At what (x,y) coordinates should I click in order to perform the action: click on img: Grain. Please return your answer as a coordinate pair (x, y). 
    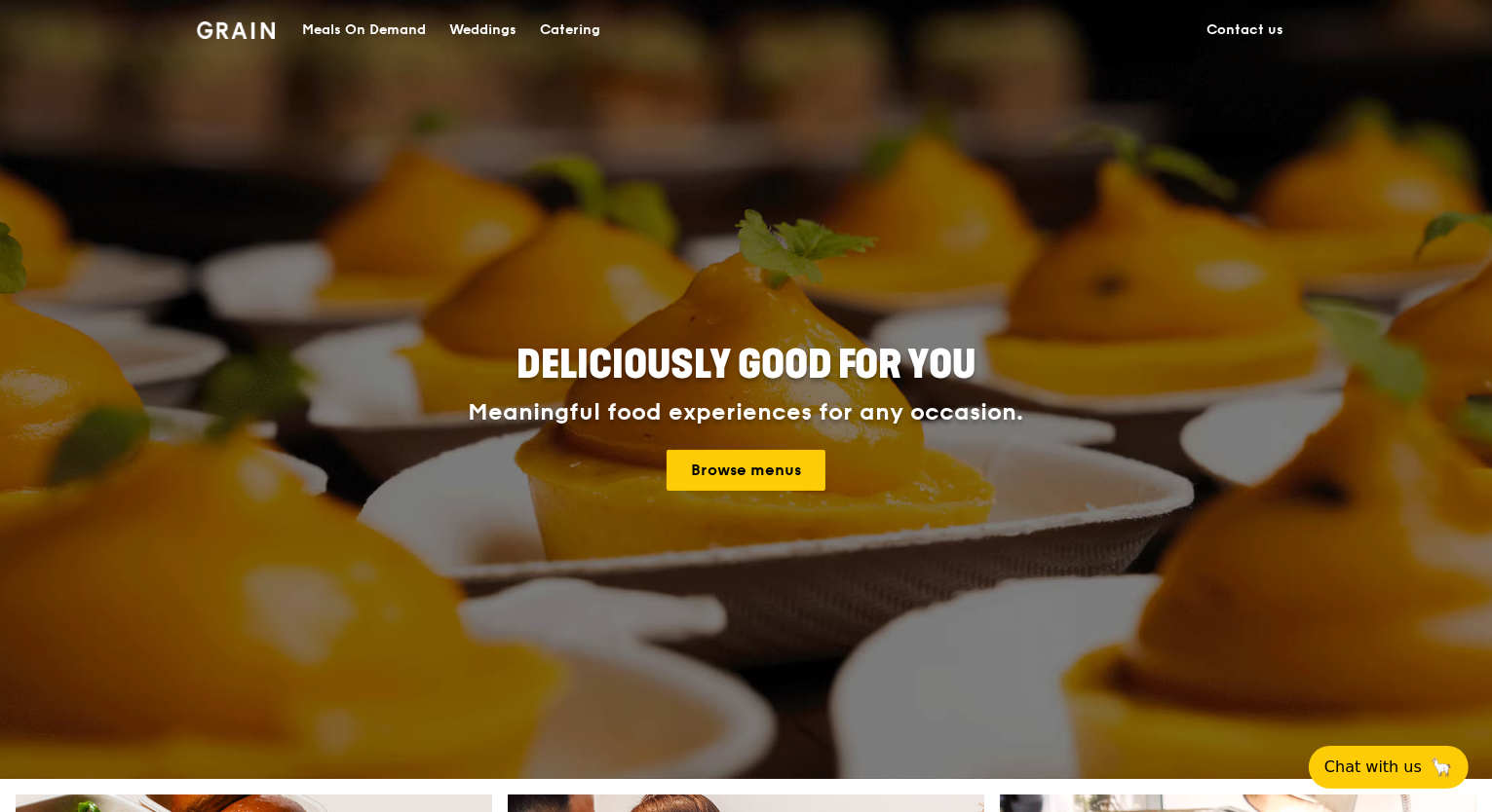
    Looking at the image, I should click on (236, 31).